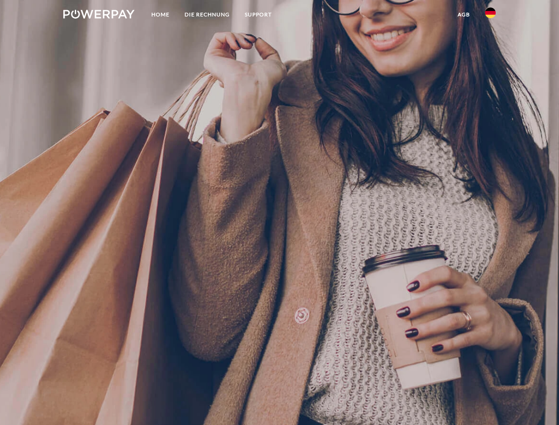 This screenshot has height=425, width=559. I want to click on a: DIE RECHNUNG, so click(207, 15).